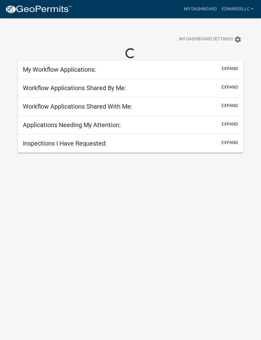 This screenshot has height=340, width=261. What do you see at coordinates (78, 106) in the screenshot?
I see `h5: Workflow Applications Shared With Me:` at bounding box center [78, 106].